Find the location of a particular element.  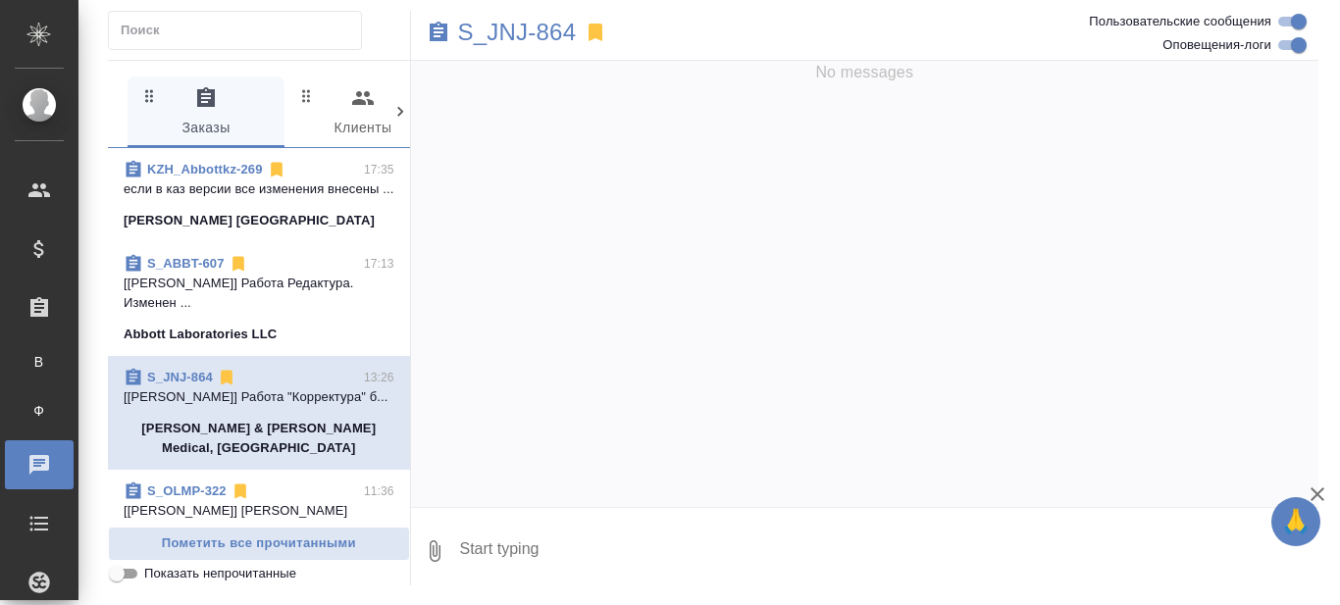

p: 11:36 is located at coordinates (379, 492).